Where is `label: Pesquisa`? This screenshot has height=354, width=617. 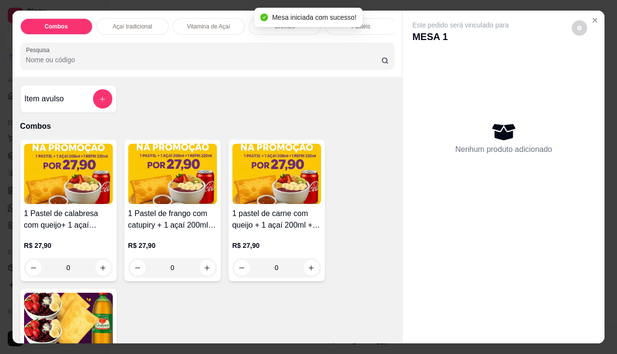 label: Pesquisa is located at coordinates (40, 50).